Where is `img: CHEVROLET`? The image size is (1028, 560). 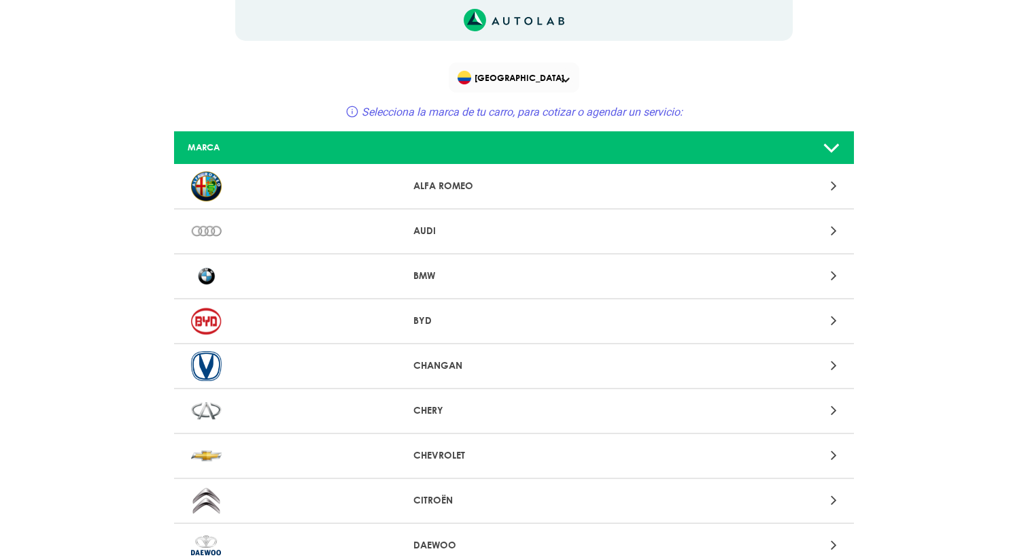 img: CHEVROLET is located at coordinates (206, 456).